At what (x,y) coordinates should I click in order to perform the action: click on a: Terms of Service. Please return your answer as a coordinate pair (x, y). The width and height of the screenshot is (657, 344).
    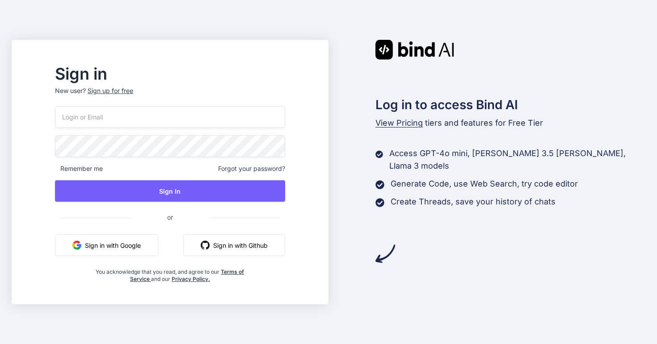
    Looking at the image, I should click on (187, 275).